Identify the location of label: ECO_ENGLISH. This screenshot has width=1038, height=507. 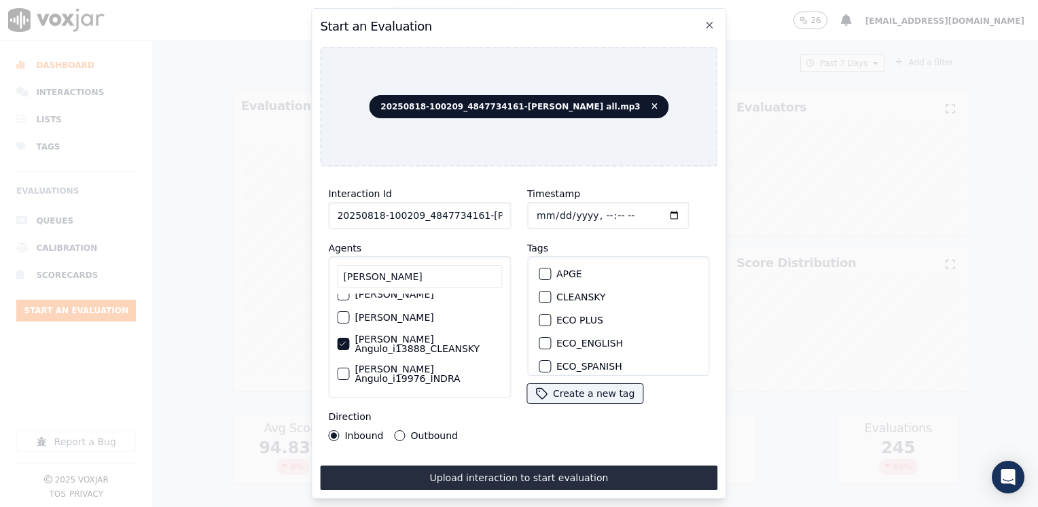
(590, 343).